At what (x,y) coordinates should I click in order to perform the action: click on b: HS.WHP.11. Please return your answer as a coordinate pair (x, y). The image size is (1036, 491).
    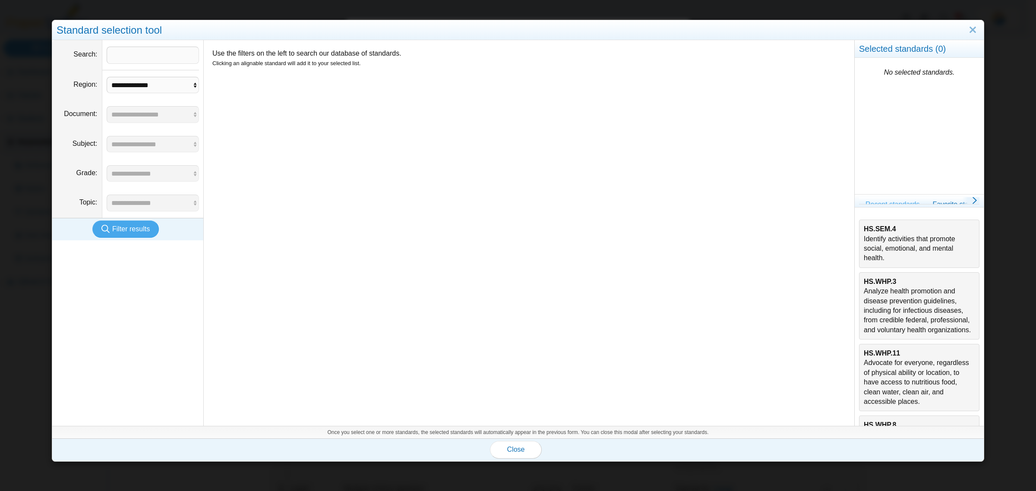
    Looking at the image, I should click on (882, 353).